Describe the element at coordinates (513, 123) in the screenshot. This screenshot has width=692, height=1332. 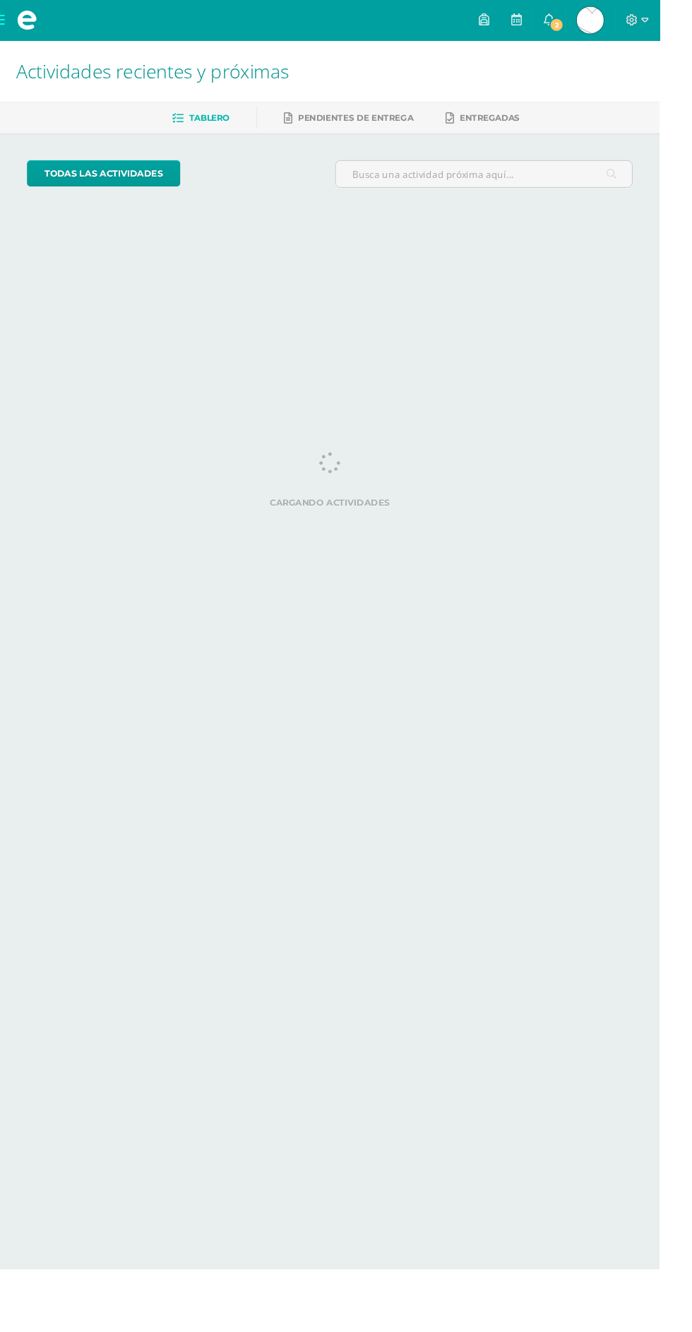
I see `span: Entregadas` at that location.